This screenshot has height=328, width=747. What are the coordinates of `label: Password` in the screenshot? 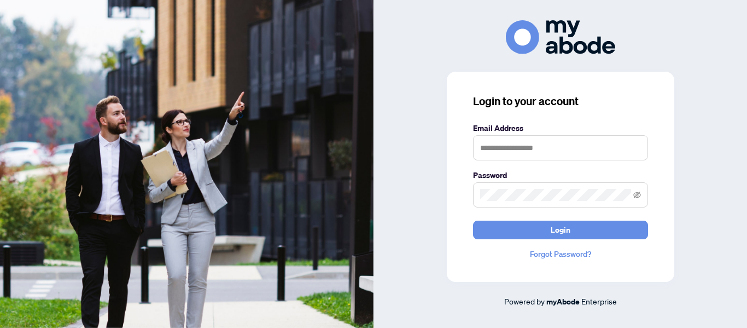 It's located at (560, 175).